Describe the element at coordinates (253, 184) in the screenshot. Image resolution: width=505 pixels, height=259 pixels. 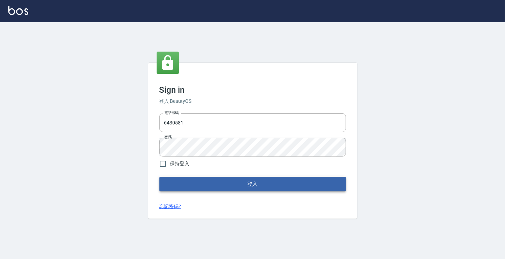
I see `button: 登入` at that location.